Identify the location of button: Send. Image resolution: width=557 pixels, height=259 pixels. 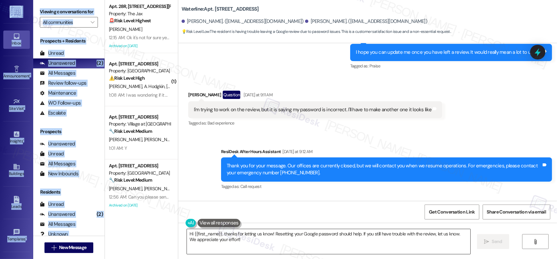
(493, 241).